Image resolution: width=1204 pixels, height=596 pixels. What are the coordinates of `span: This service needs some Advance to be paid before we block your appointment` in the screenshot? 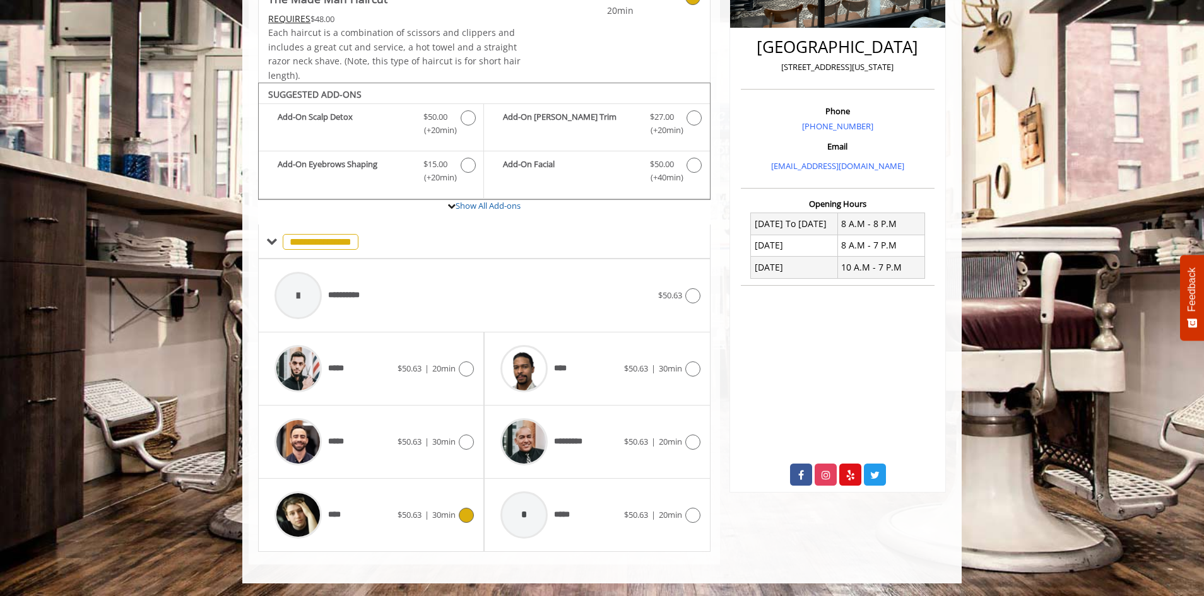 It's located at (289, 18).